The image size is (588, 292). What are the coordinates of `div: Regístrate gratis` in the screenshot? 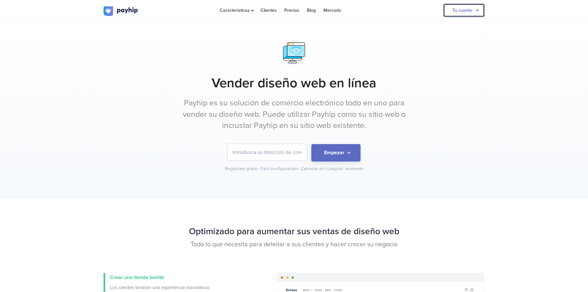 It's located at (242, 169).